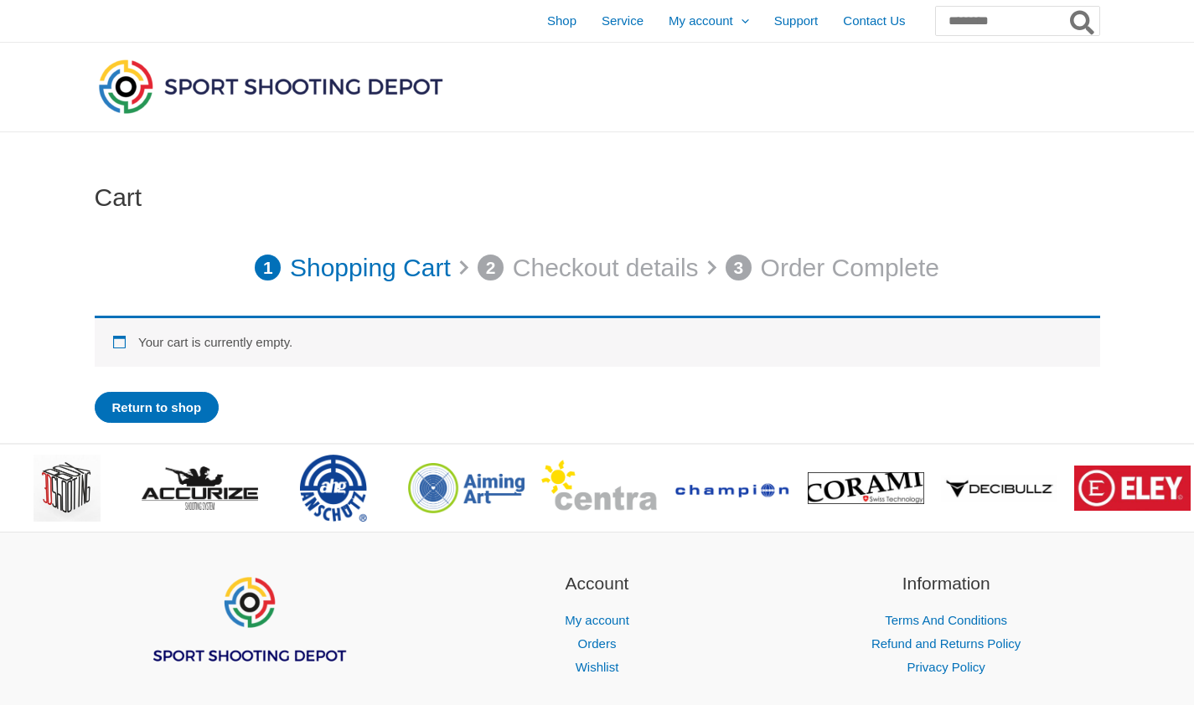 The height and width of the screenshot is (705, 1194). I want to click on a: 2 Checkout details, so click(588, 268).